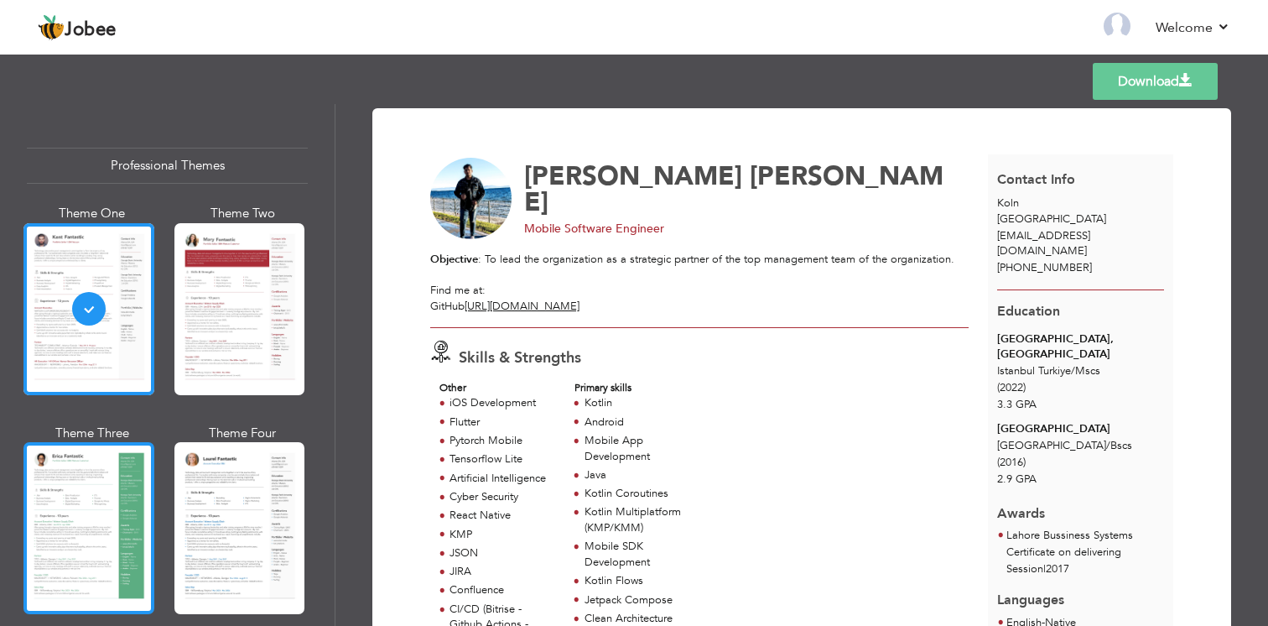 The image size is (1268, 626). I want to click on img: jobee.io, so click(51, 28).